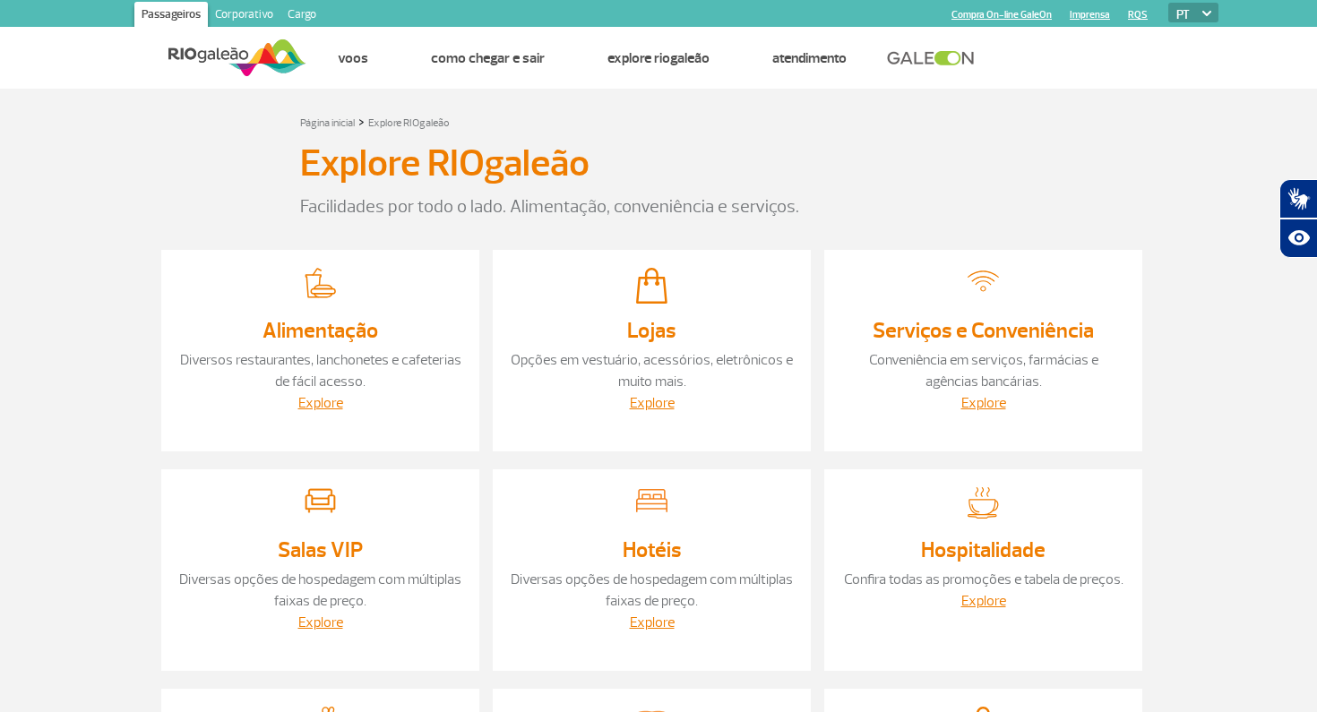 This screenshot has width=1317, height=712. Describe the element at coordinates (1090, 14) in the screenshot. I see `a: Imprensa` at that location.